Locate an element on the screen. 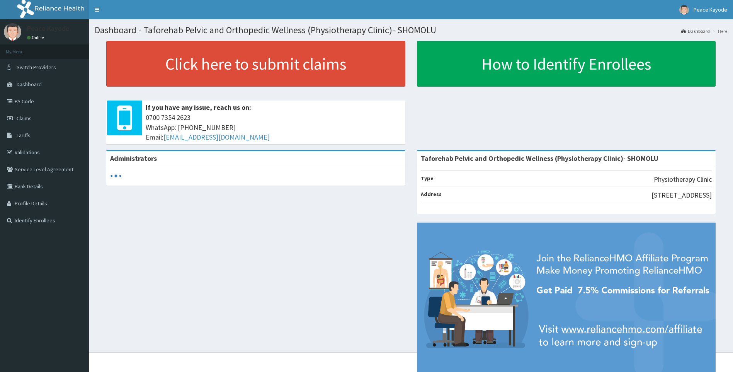  a: Dashboard is located at coordinates (696, 31).